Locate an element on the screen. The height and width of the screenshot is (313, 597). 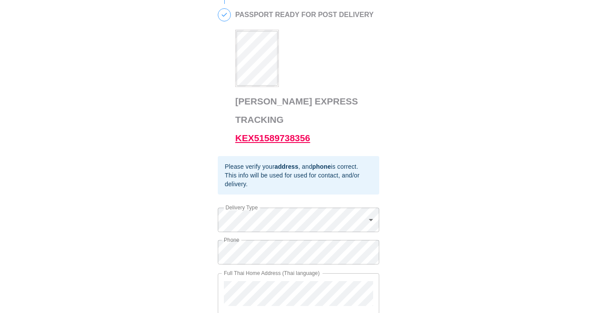
h2: PASSPORT READY FOR POST DELIVERY is located at coordinates (305, 15).